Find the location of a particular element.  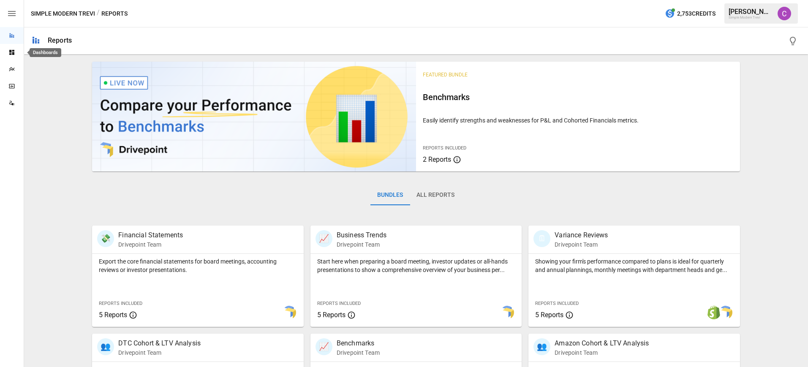

p: Start here when preparing a board meeting, investor updates or all-hands presentations to show a ... is located at coordinates (416, 266).